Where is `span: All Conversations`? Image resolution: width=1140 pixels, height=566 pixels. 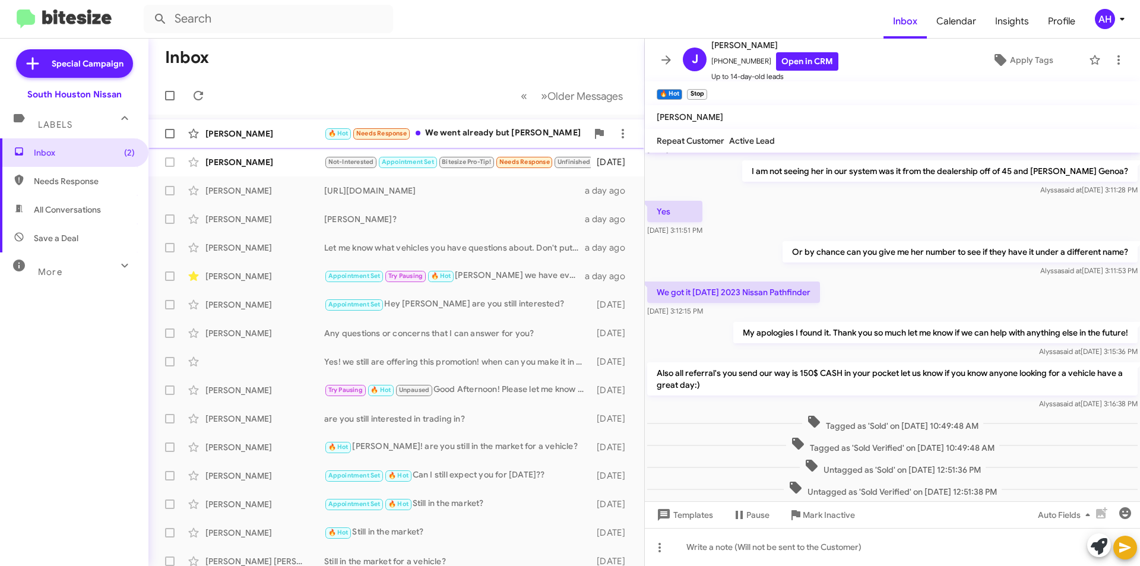
span: All Conversations is located at coordinates (67, 210).